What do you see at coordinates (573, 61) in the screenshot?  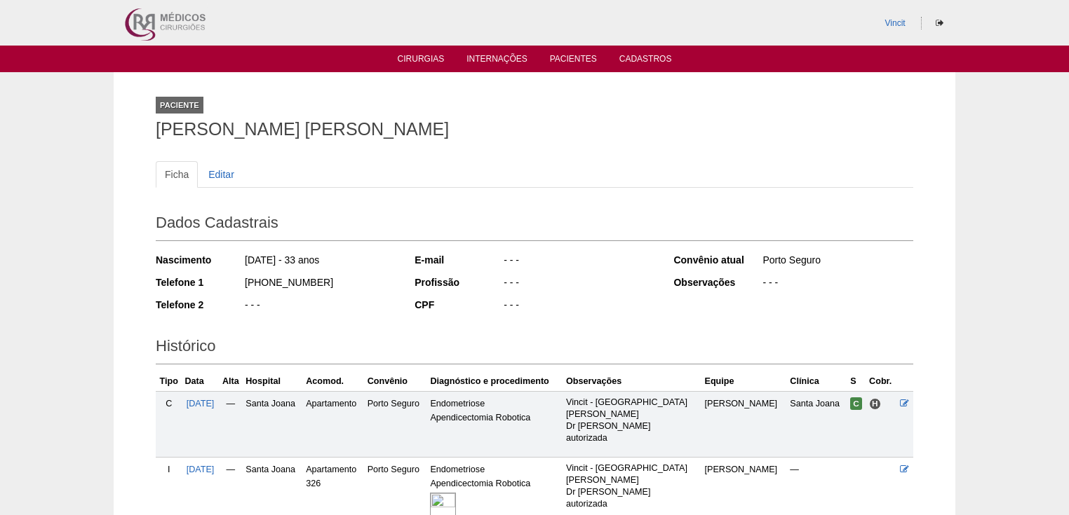 I see `a: Pacientes` at bounding box center [573, 61].